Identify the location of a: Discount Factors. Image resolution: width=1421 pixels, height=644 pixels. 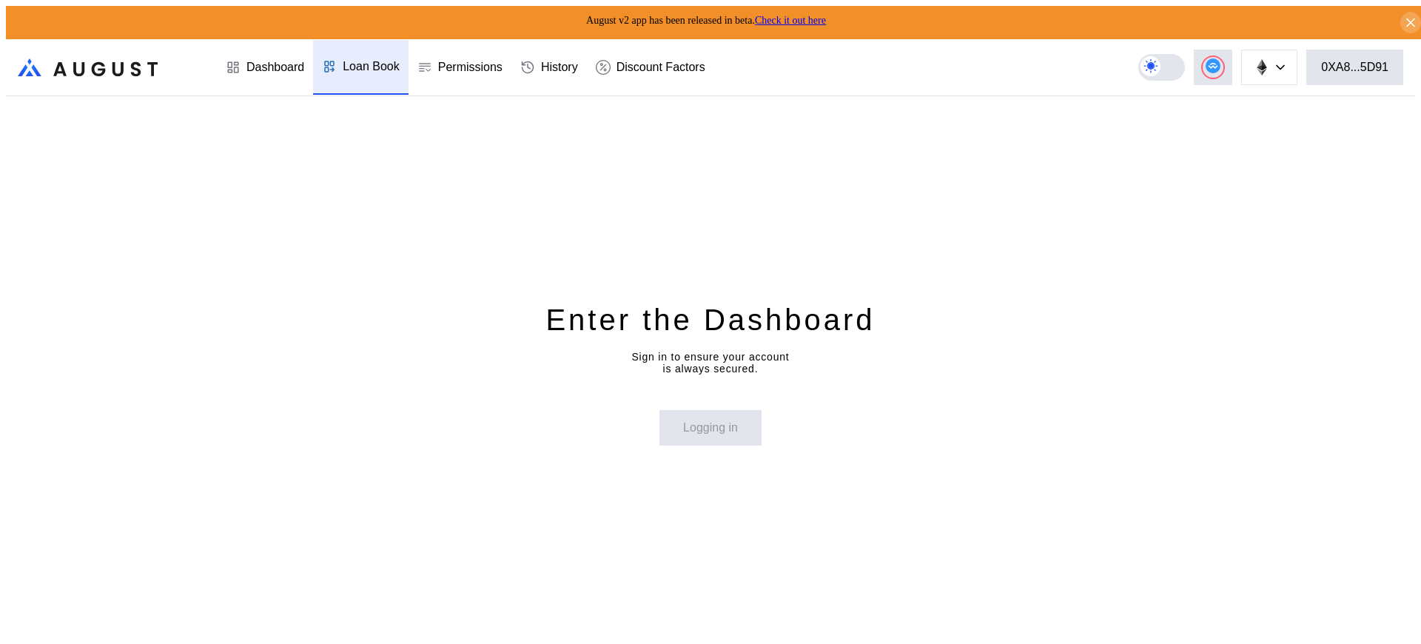
(651, 67).